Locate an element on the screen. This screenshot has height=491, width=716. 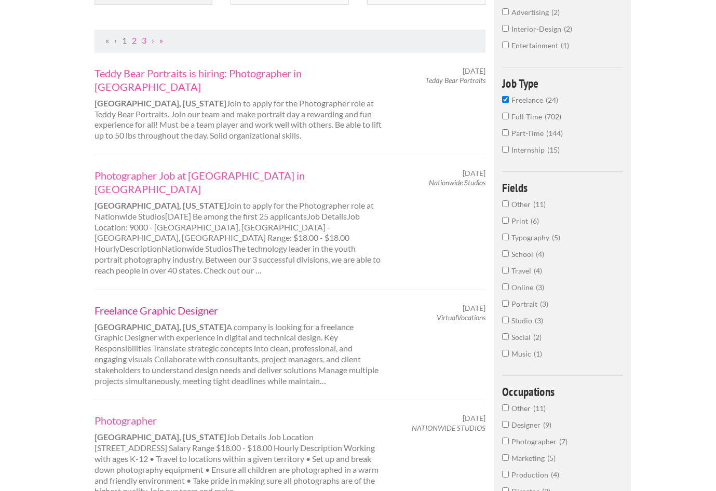
input: interior-design2 is located at coordinates (505, 28).